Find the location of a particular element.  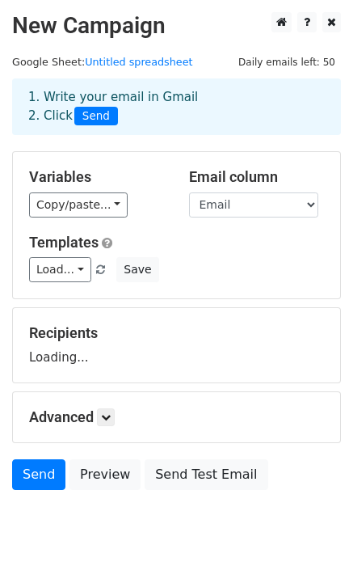

span: Daily emails left: 50 is located at coordinates (287, 62).